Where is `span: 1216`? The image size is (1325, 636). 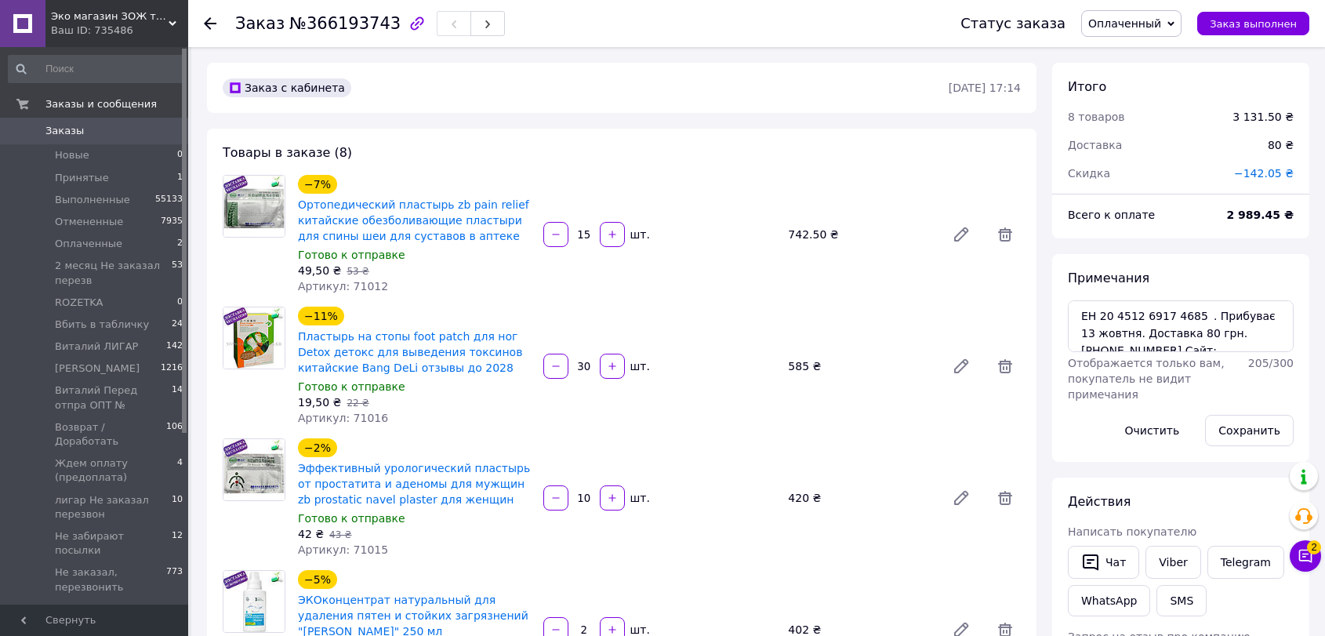 span: 1216 is located at coordinates (172, 368).